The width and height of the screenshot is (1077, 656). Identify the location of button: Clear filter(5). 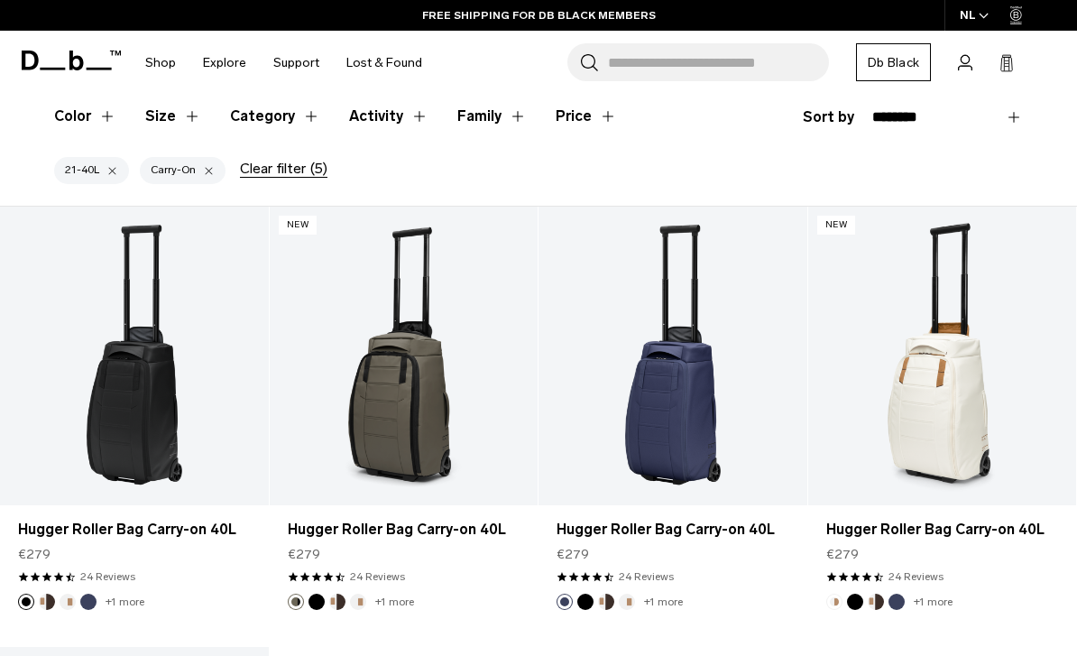
(283, 169).